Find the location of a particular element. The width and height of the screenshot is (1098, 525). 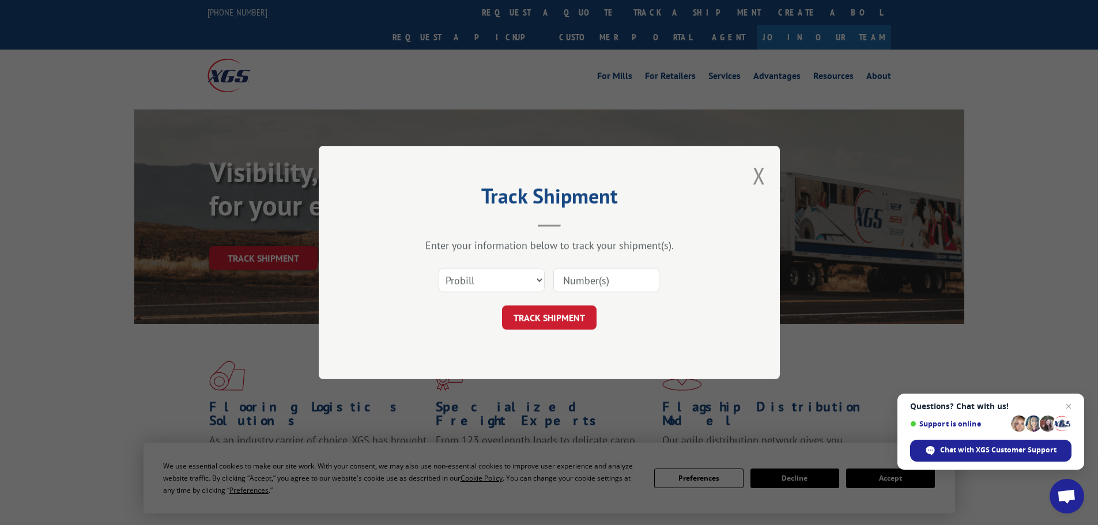

div: Chat with XGS Customer Support is located at coordinates (991, 451).